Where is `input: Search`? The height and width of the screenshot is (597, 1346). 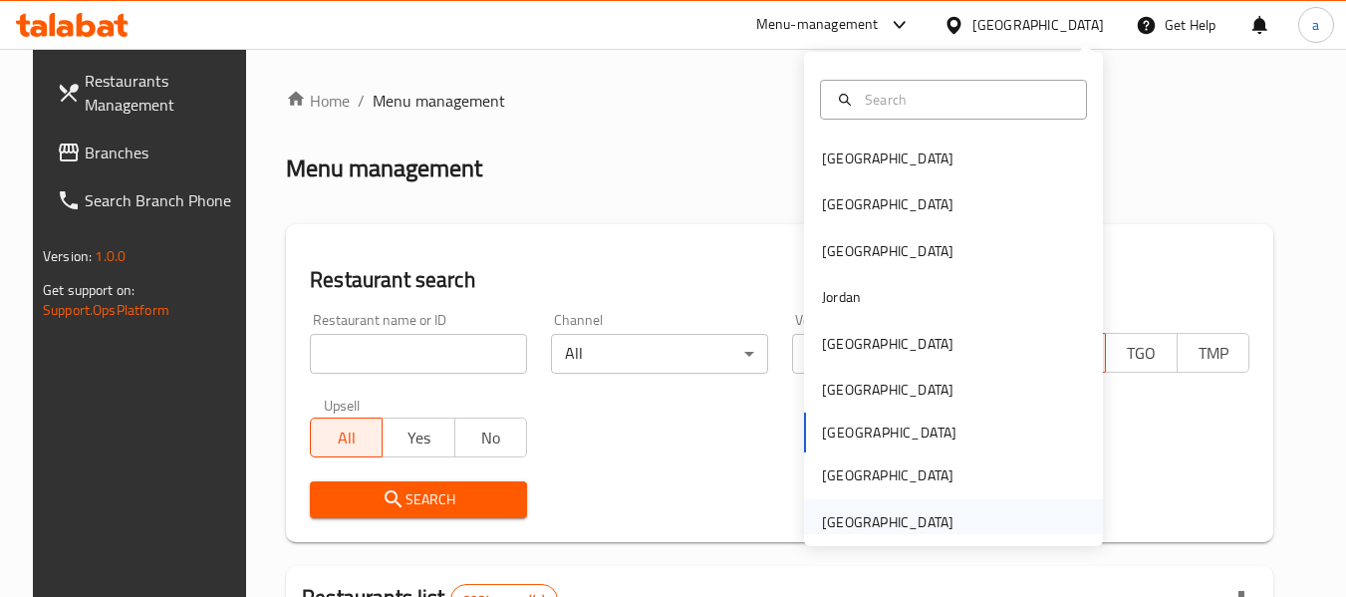
input: Search is located at coordinates (965, 100).